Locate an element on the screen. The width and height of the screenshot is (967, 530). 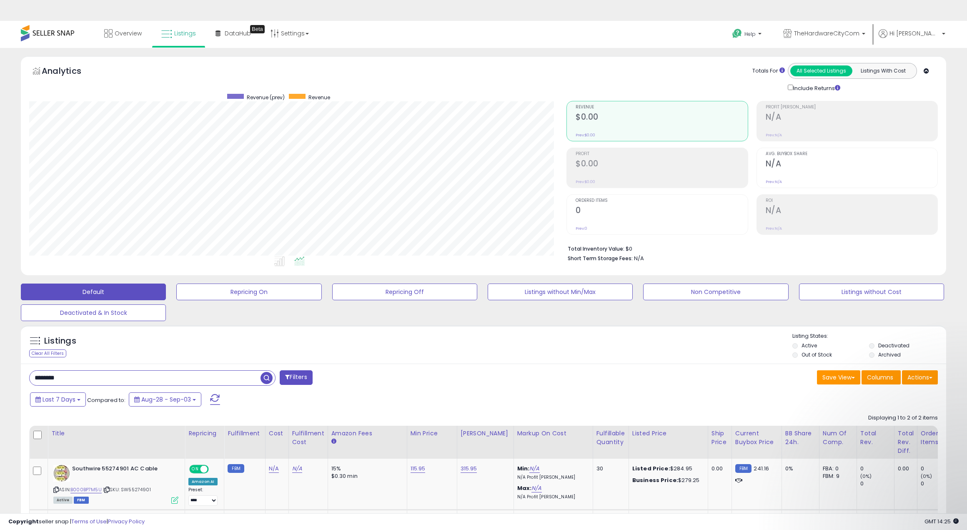
a: 115.95 is located at coordinates (418, 468).